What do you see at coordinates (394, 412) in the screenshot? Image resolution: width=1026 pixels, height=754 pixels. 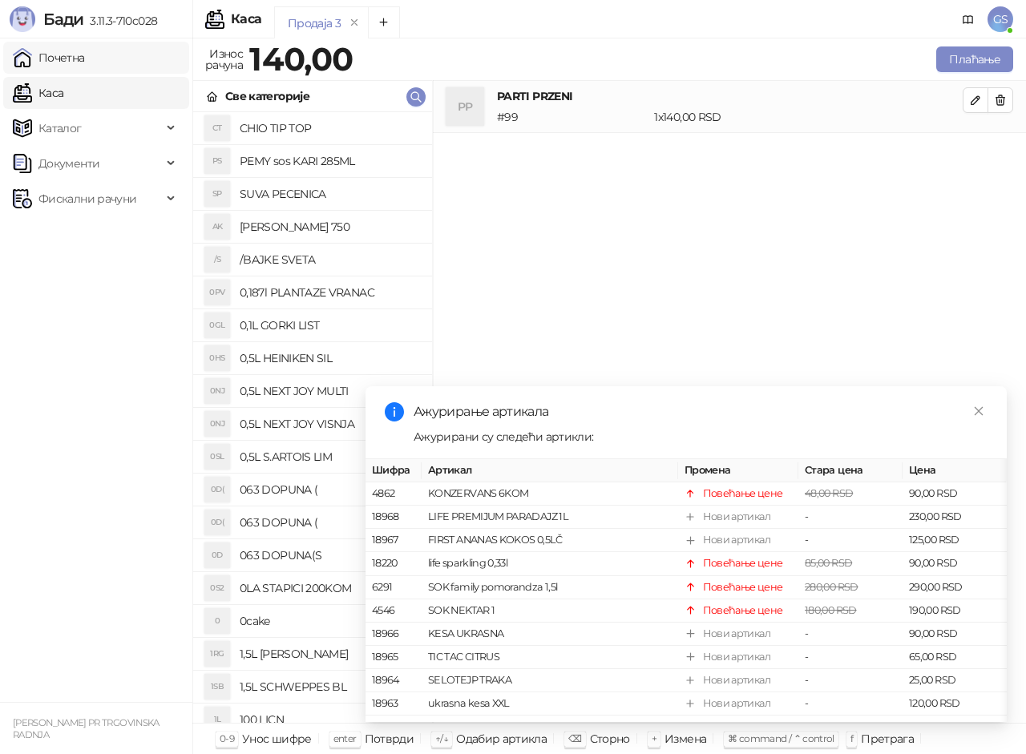 I see `span: info-circle` at bounding box center [394, 412].